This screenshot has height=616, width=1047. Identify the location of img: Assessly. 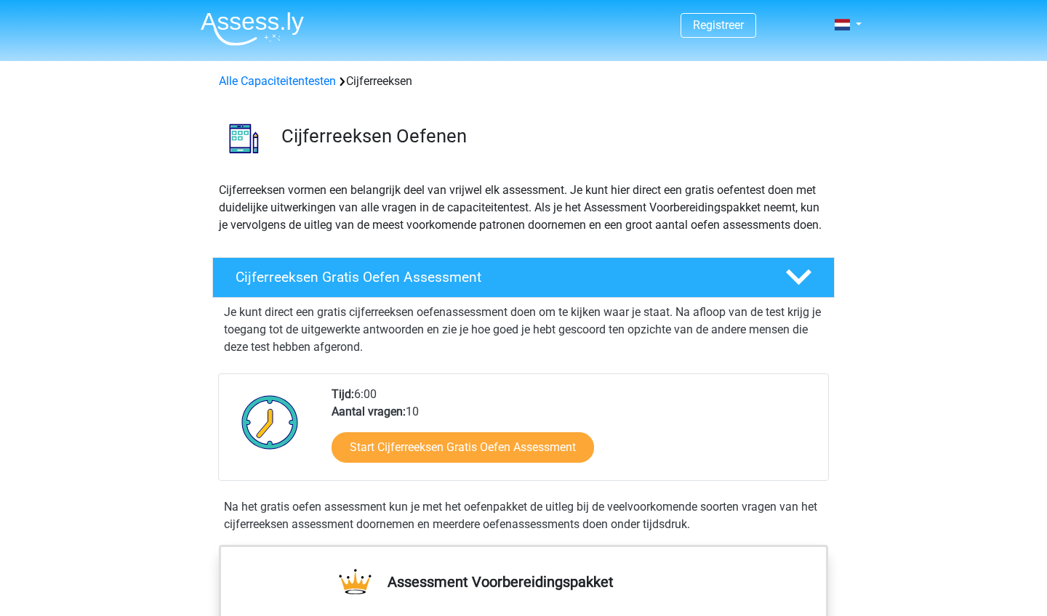
(252, 28).